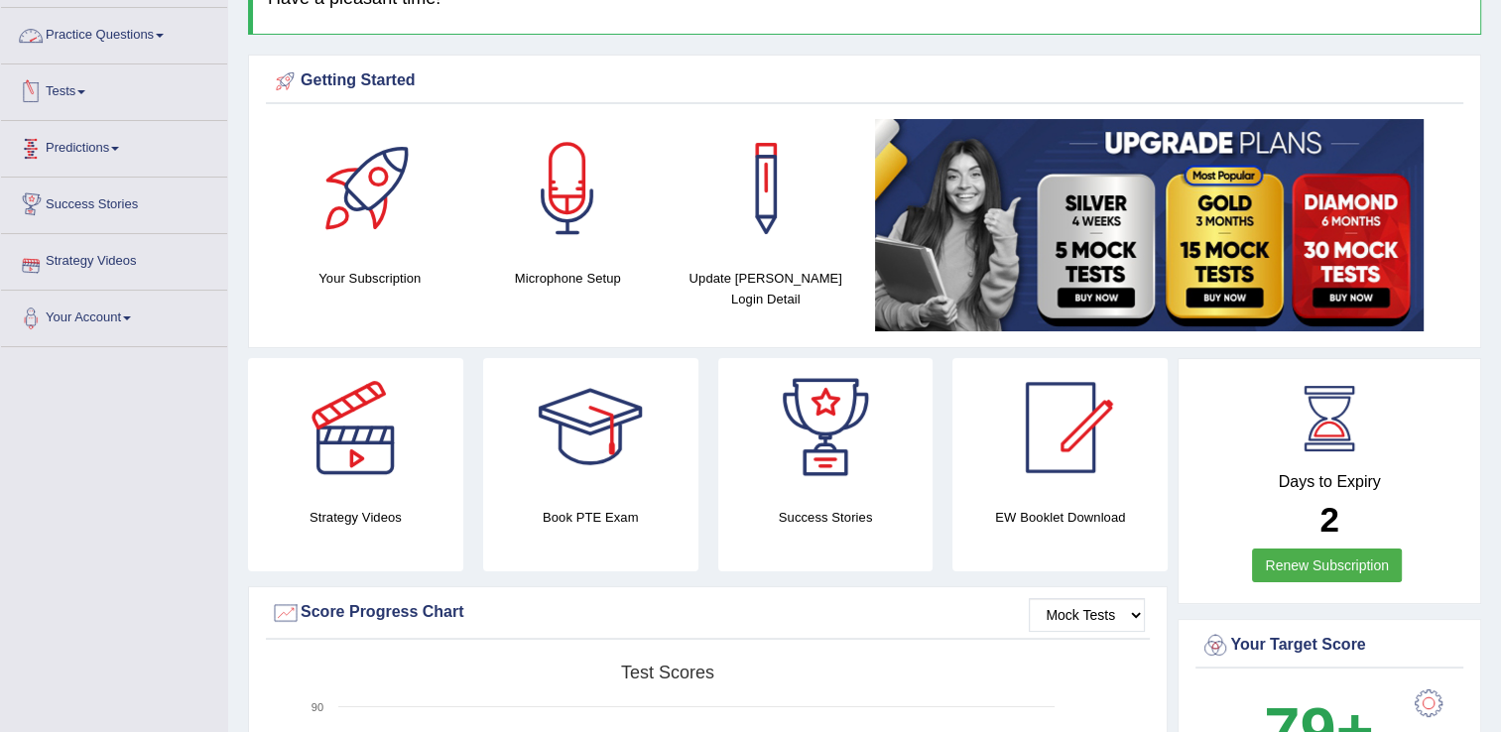  I want to click on h4: Strategy Videos, so click(355, 517).